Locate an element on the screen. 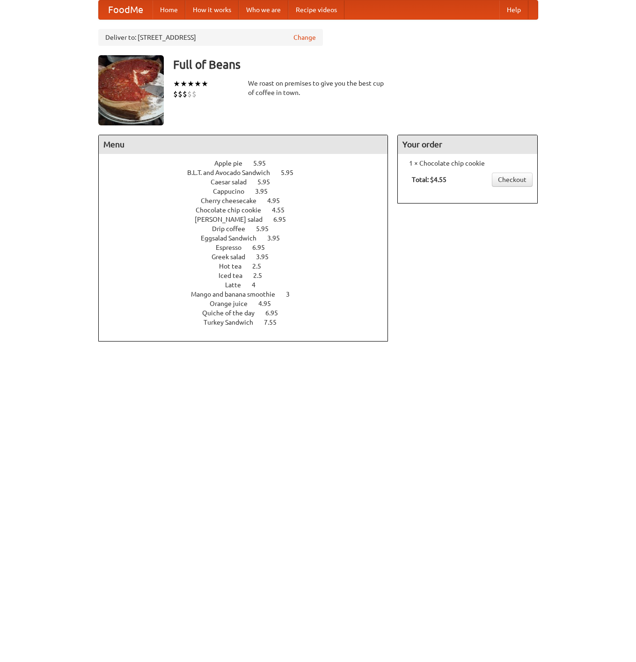  a: Cherry cheesecake 4.95 is located at coordinates (249, 201).